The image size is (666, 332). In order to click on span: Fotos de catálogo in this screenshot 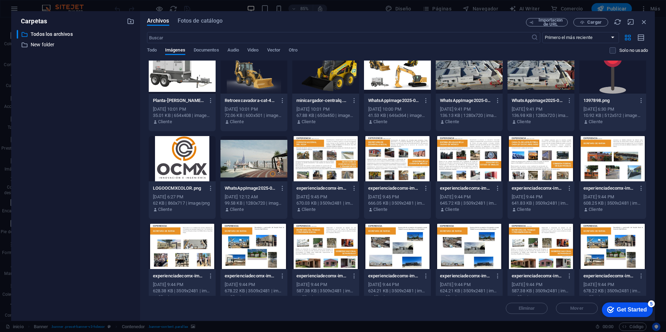, I will do `click(200, 21)`.